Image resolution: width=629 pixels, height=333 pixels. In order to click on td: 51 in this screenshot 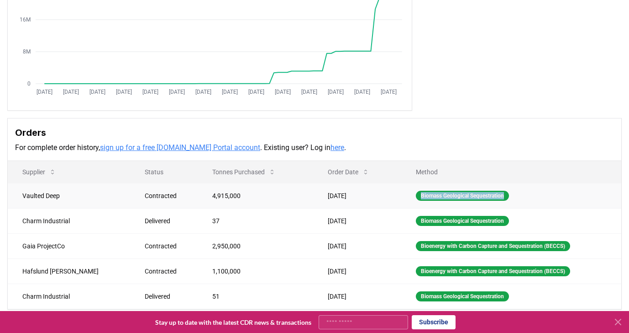, I will do `click(255, 296)`.